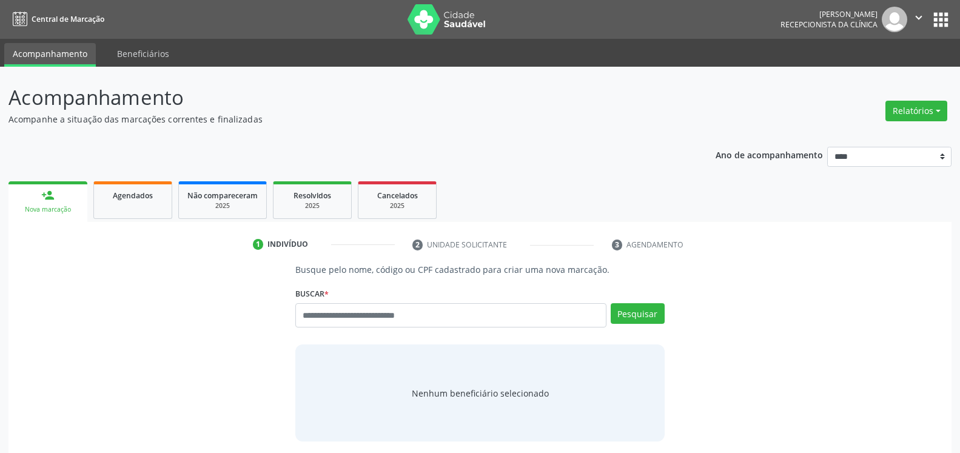  What do you see at coordinates (312, 195) in the screenshot?
I see `span: Resolvidos` at bounding box center [312, 195].